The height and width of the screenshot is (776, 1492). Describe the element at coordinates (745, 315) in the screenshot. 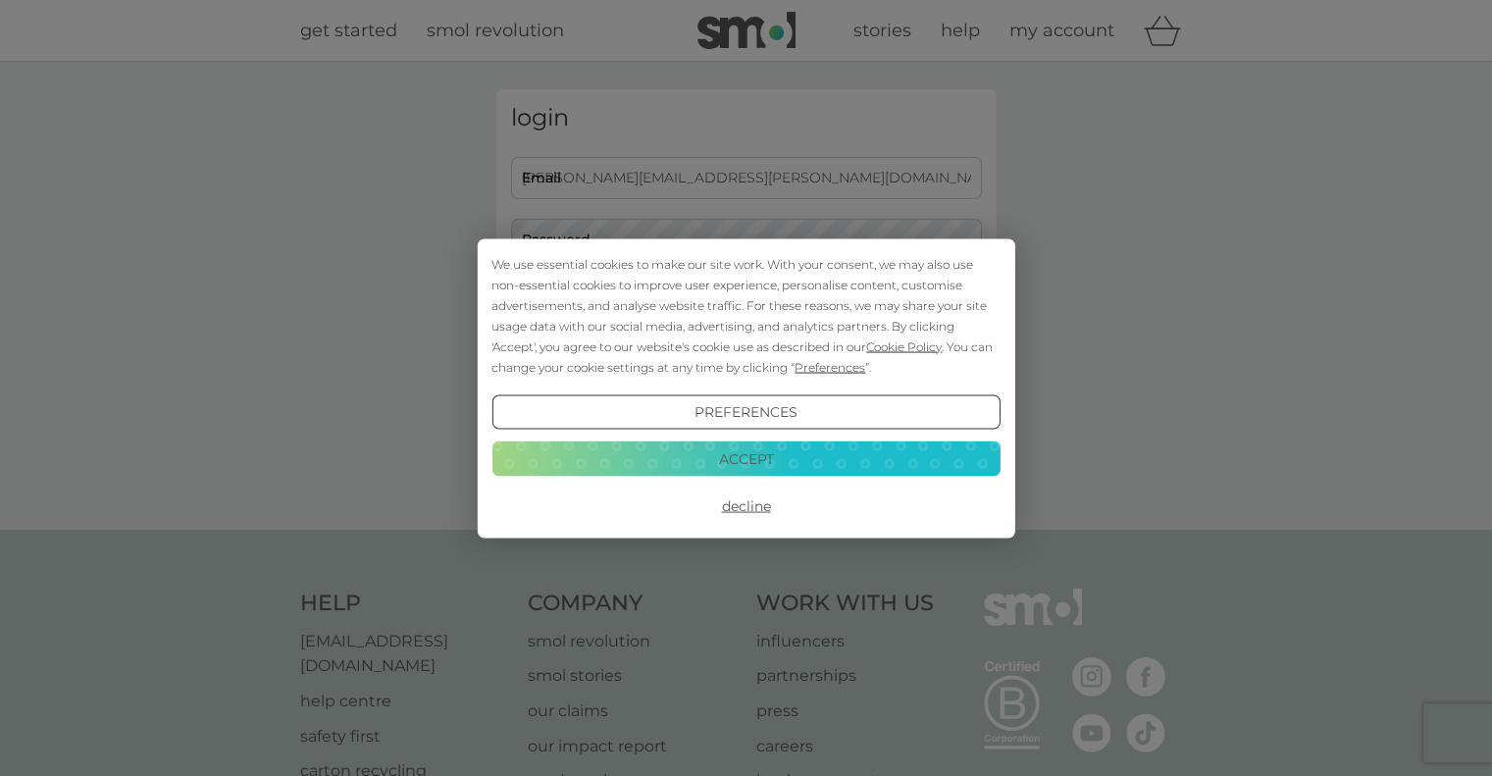

I see `div: We use essential cookies to make our site work. With your consent, we may also use non-essential ...` at that location.